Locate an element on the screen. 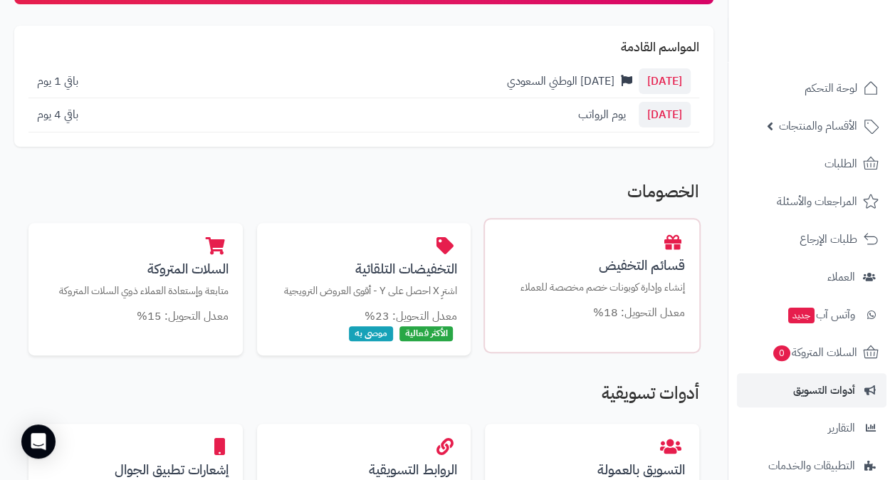 The image size is (895, 480). a: المراجعات والأسئلة is located at coordinates (812, 201).